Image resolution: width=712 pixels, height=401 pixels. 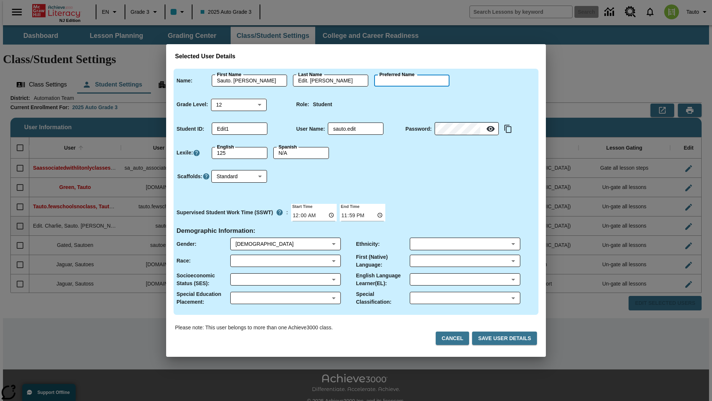 What do you see at coordinates (349, 206) in the screenshot?
I see `label: End Time` at bounding box center [349, 206].